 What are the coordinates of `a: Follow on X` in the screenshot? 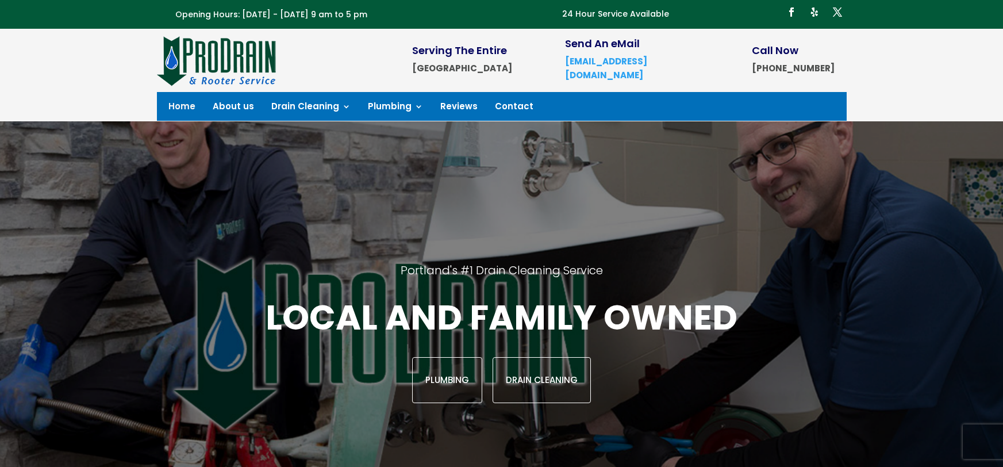 It's located at (837, 12).